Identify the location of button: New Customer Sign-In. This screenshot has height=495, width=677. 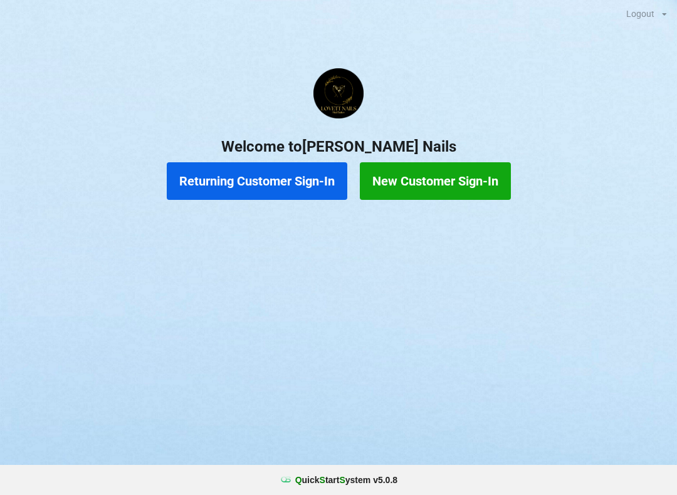
(435, 181).